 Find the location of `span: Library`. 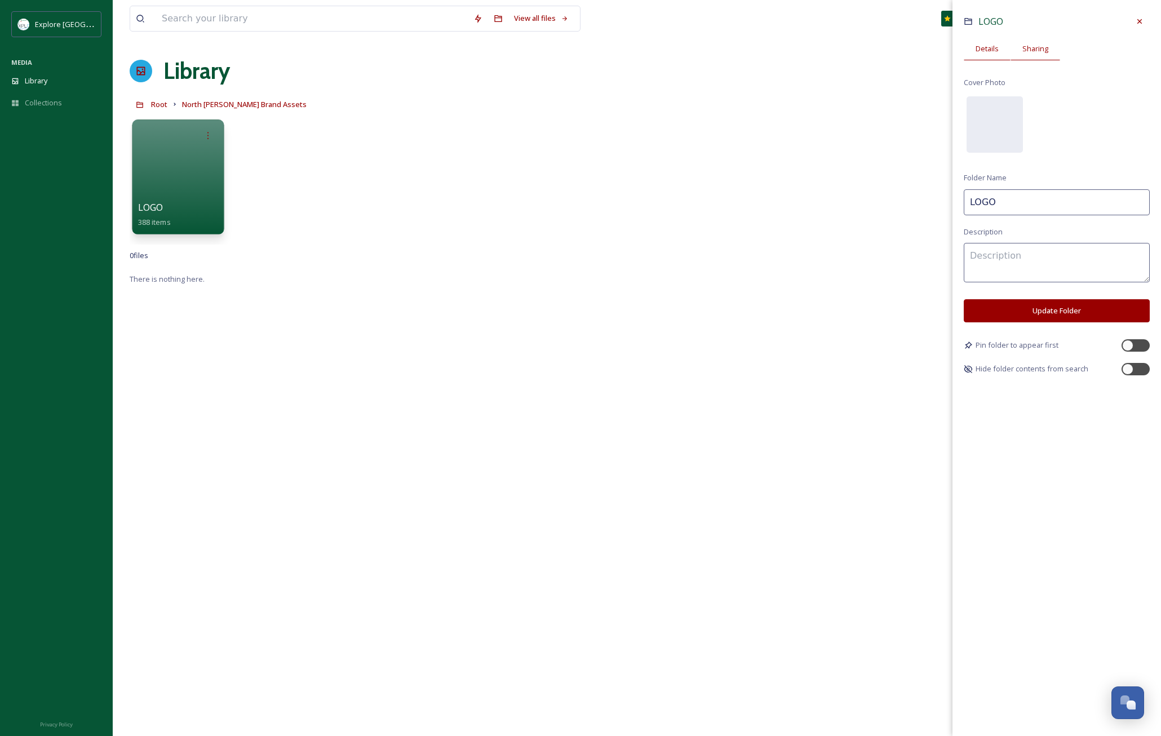

span: Library is located at coordinates (36, 81).